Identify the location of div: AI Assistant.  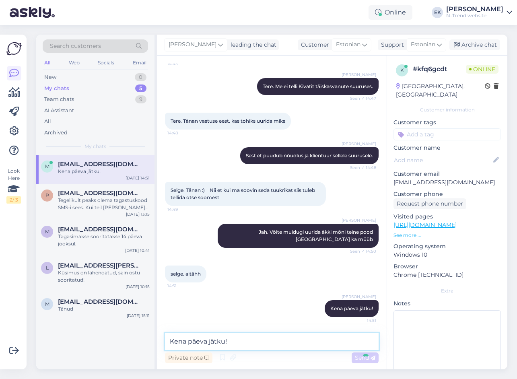
(59, 111).